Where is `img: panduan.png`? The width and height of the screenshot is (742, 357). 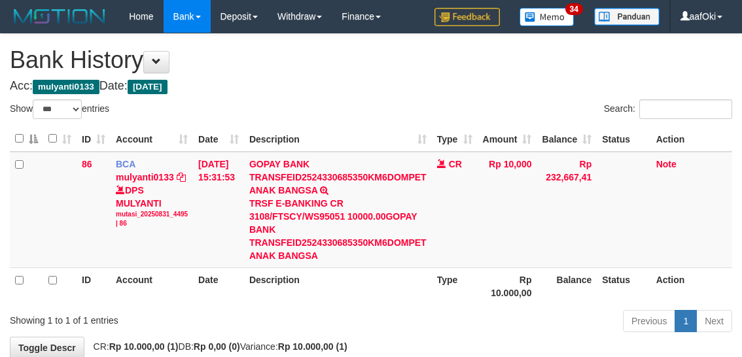
img: panduan.png is located at coordinates (626, 16).